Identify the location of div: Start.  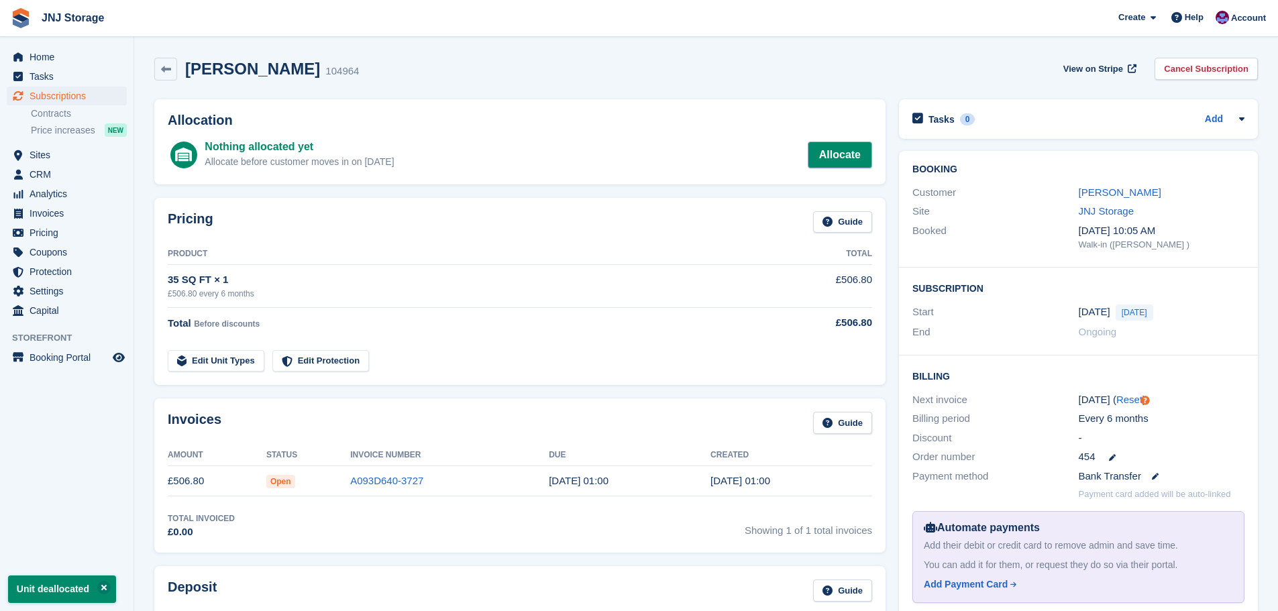
(995, 313).